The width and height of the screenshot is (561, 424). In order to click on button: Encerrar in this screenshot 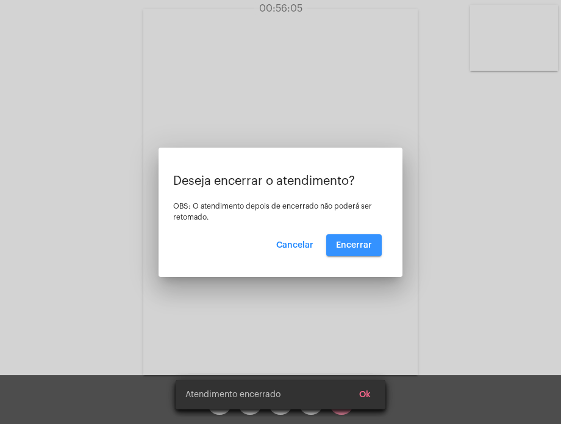, I will do `click(354, 245)`.